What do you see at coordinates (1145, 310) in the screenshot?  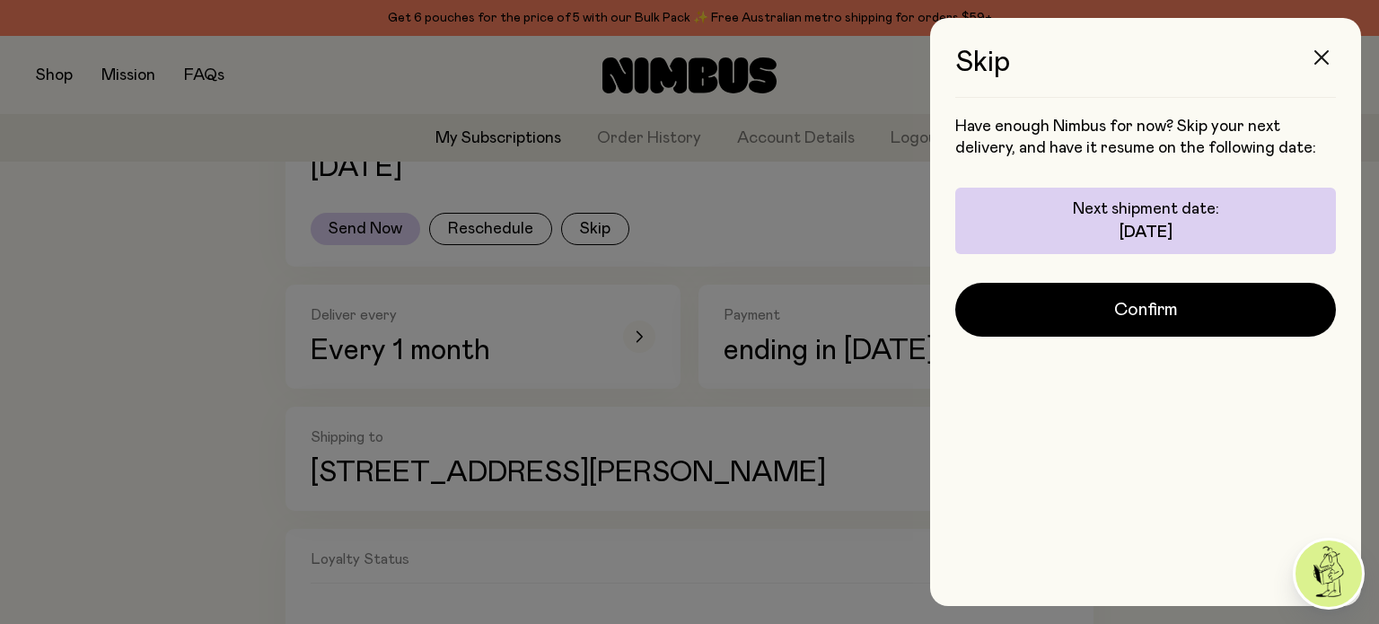 I see `button: Confirm` at bounding box center [1145, 310].